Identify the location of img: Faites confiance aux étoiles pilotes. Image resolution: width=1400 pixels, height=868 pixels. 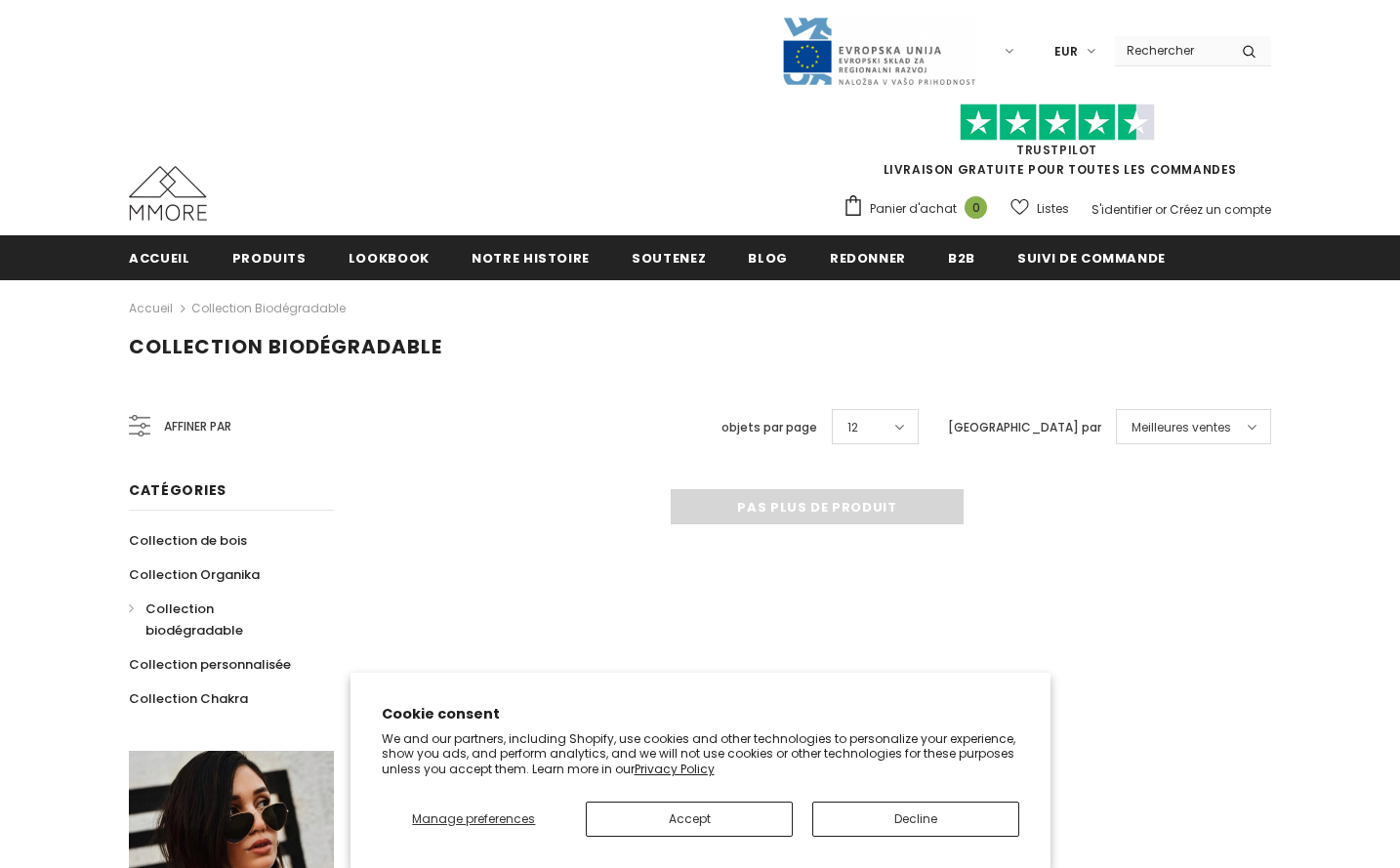
(1057, 122).